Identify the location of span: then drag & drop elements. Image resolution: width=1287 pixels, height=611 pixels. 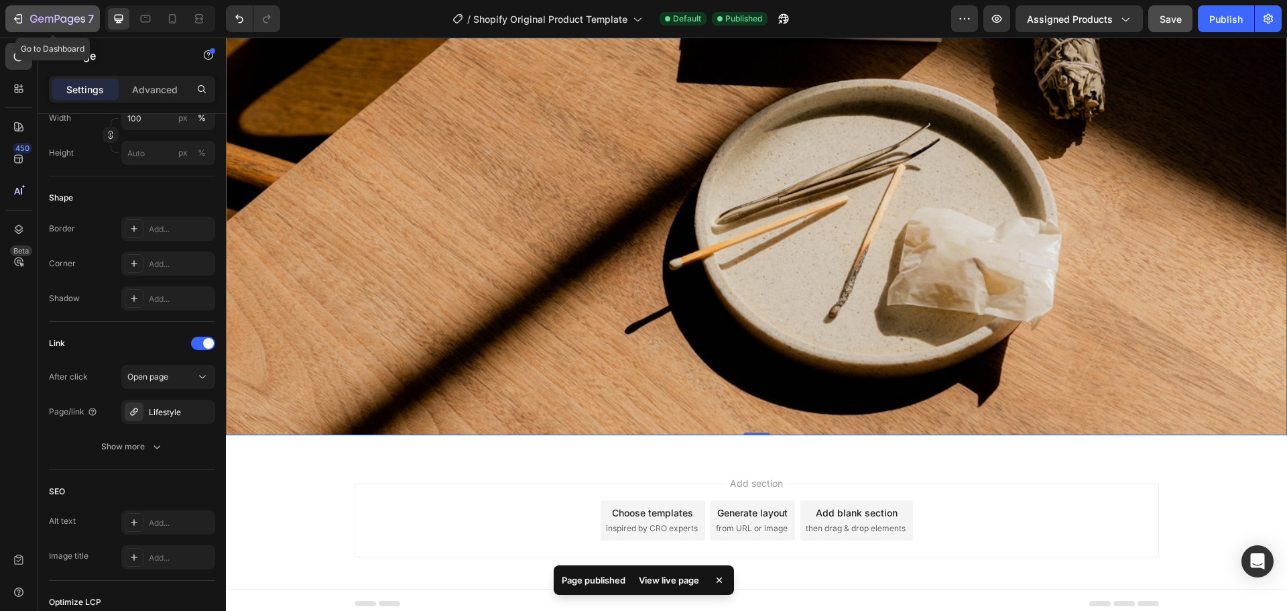
(630, 491).